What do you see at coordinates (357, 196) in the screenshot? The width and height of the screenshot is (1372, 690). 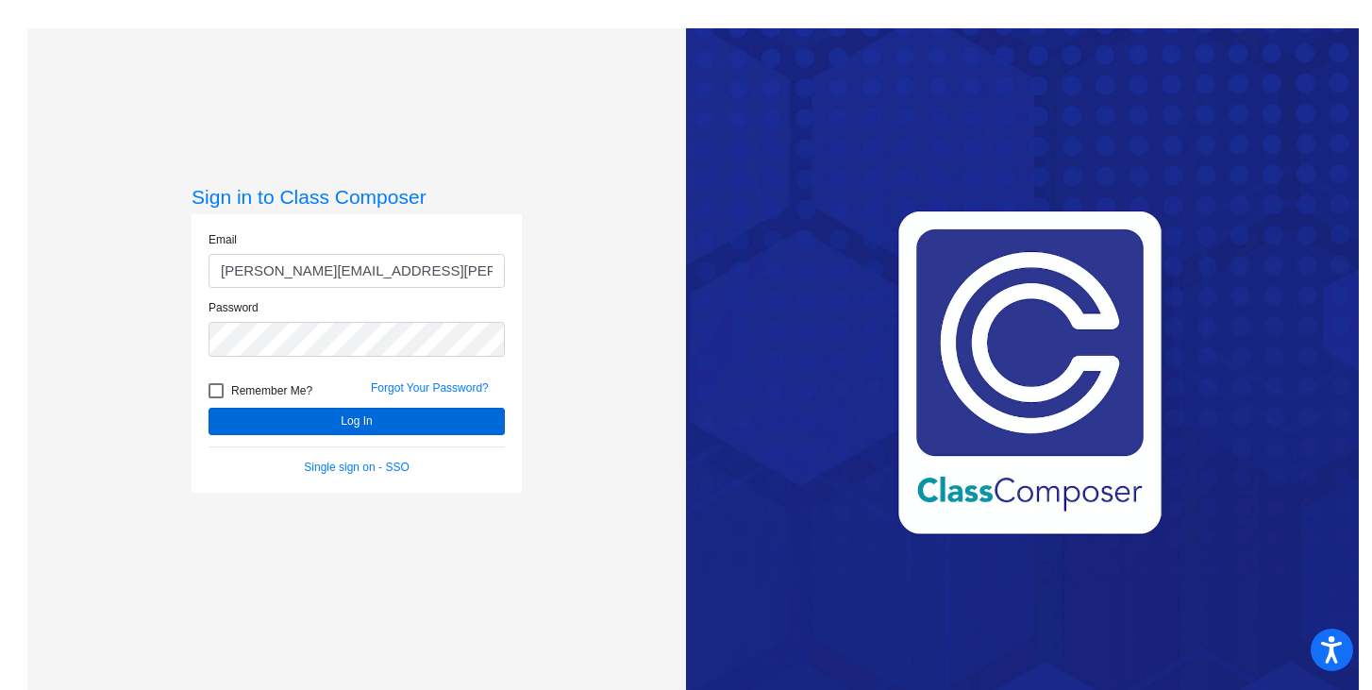 I see `h3: Sign in to Class Composer` at bounding box center [357, 196].